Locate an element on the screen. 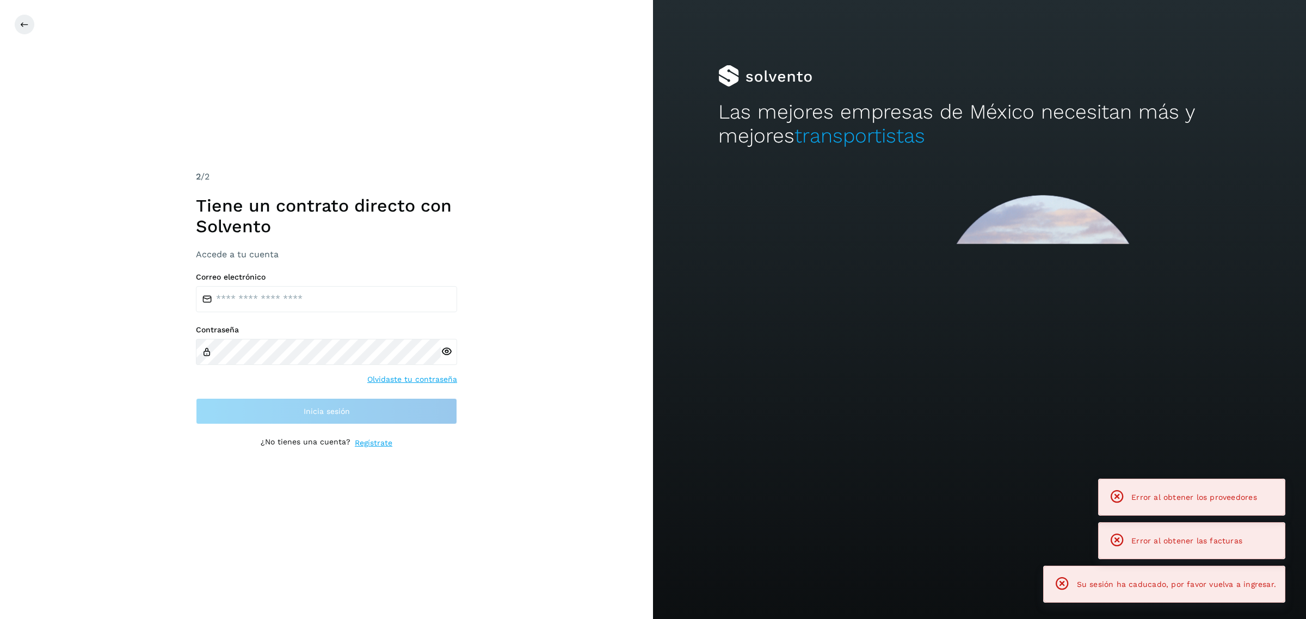 Image resolution: width=1306 pixels, height=619 pixels. span: Error al obtener las facturas is located at coordinates (1187, 541).